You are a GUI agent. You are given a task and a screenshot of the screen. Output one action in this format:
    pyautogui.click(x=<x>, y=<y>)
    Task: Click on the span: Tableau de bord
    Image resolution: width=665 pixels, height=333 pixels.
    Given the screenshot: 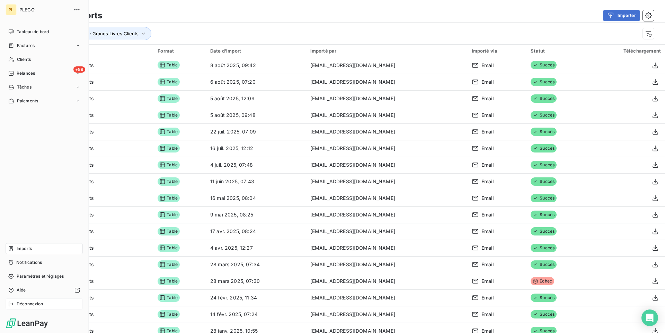 What is the action you would take?
    pyautogui.click(x=33, y=32)
    